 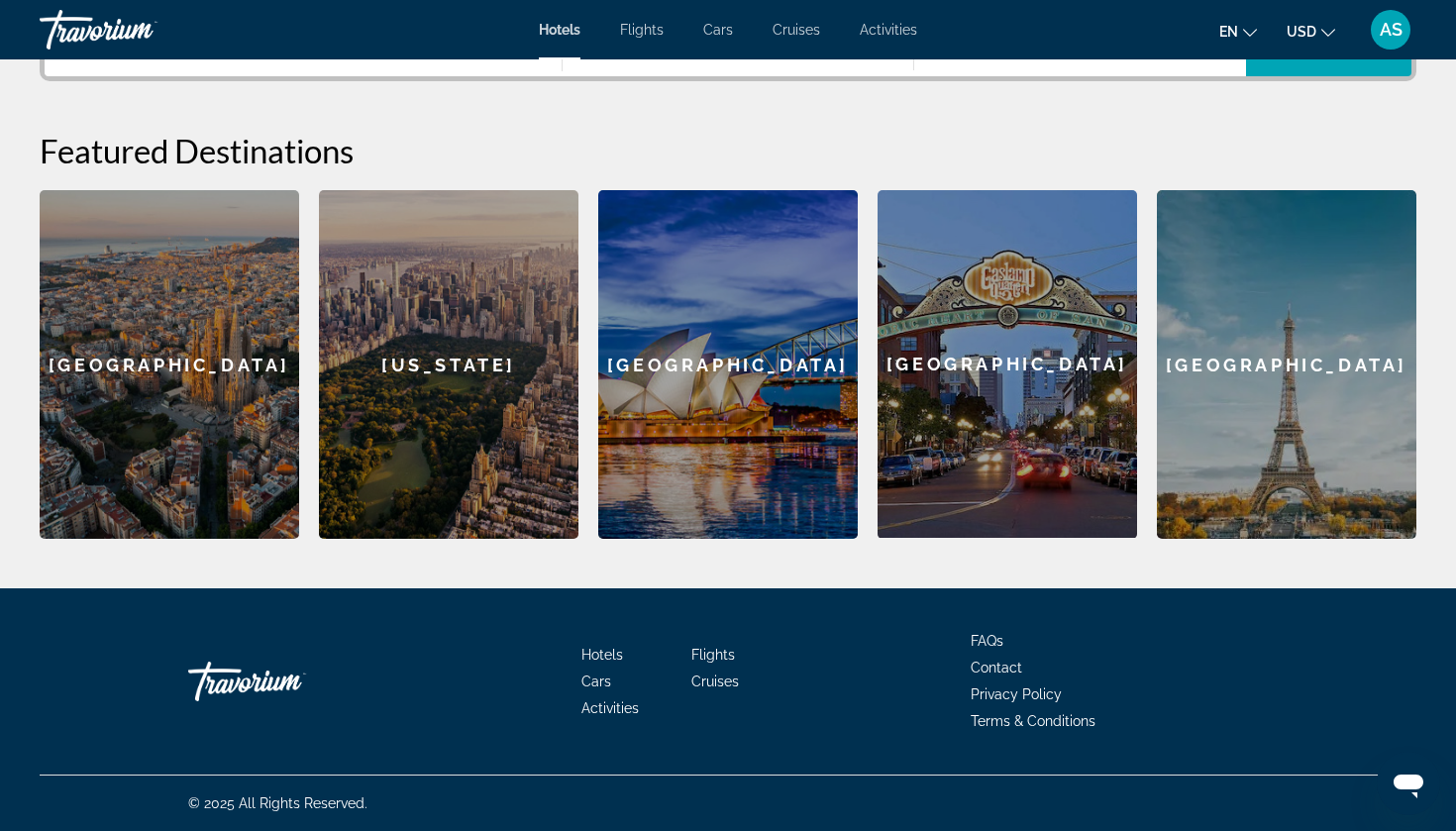 What do you see at coordinates (997, 668) in the screenshot?
I see `a: Contact` at bounding box center [997, 668].